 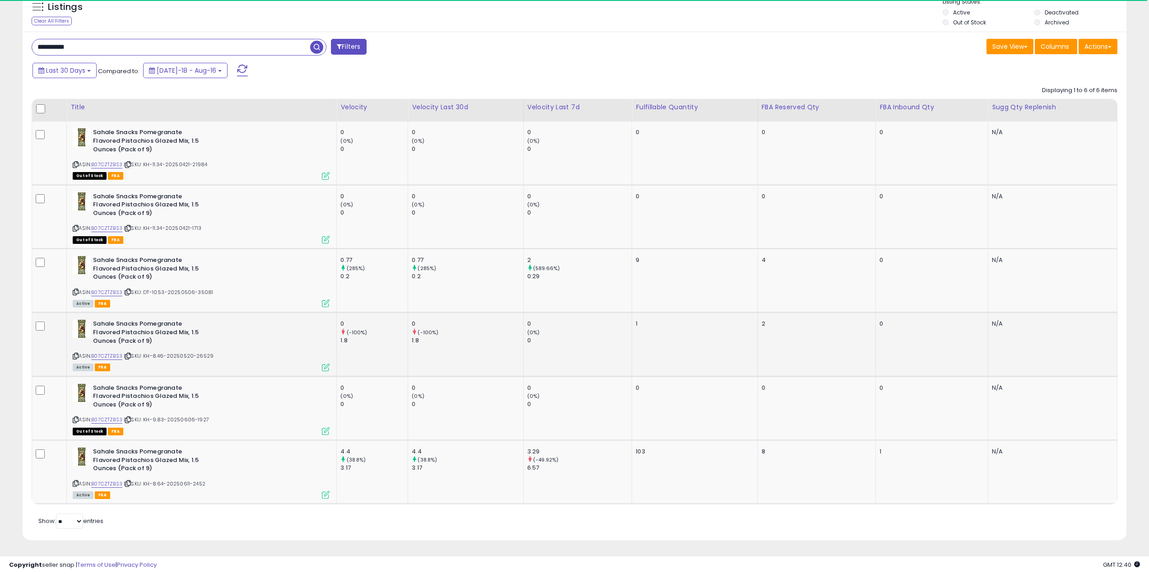 I want to click on div: 0.2, so click(x=467, y=276).